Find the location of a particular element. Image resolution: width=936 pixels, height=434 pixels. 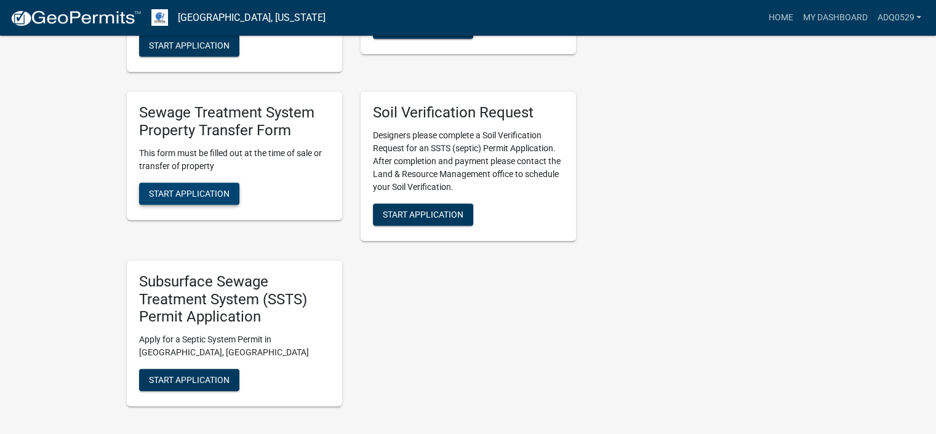

h5: Sewage Treatment System Property Transfer Form is located at coordinates (234, 122).